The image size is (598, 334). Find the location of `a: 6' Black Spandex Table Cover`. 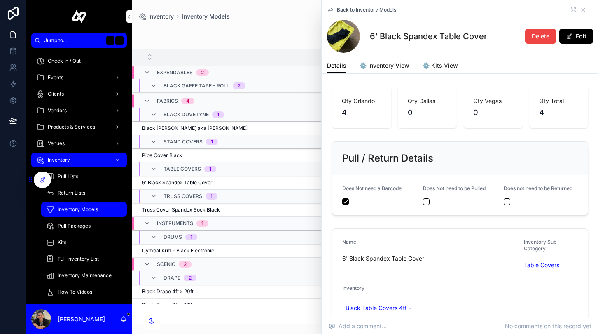

a: 6' Black Spandex Table Cover is located at coordinates (365, 182).